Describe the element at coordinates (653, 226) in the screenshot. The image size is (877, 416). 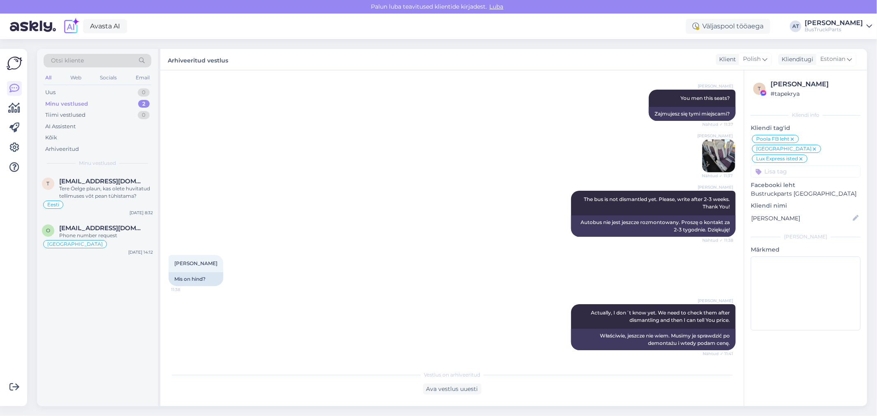
I see `div: Autobus nie jest jeszcze rozmontowany. Proszę o kontakt za 2-3 tygodnie. Dziękuję!` at that location.